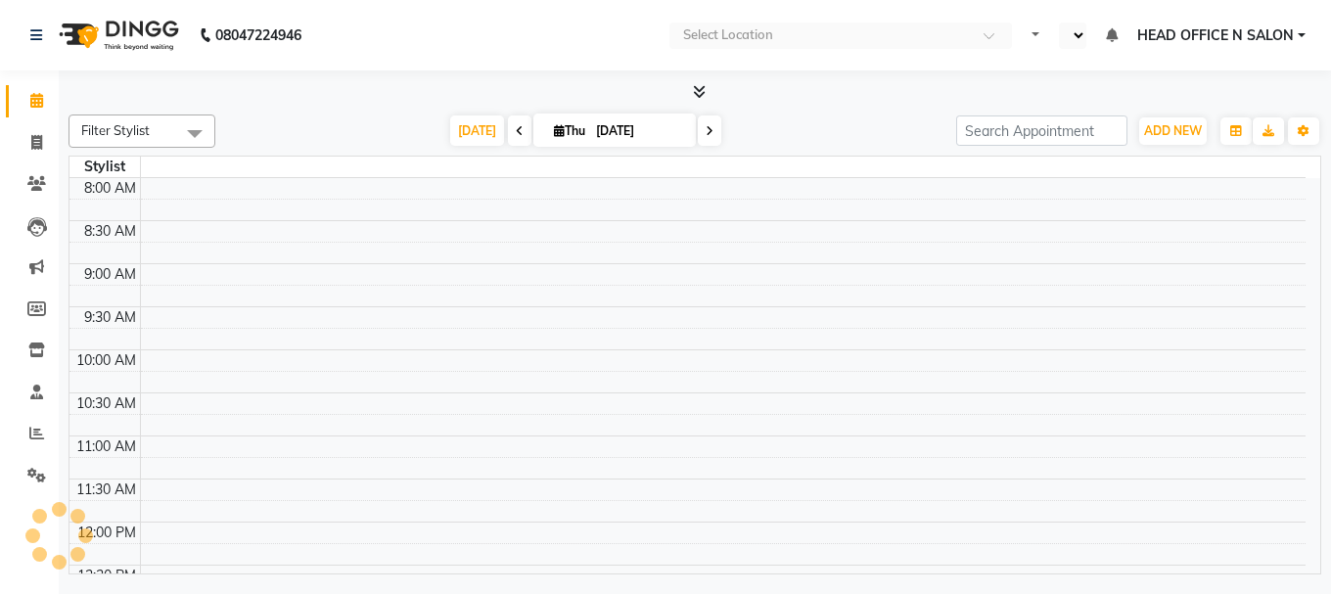 The width and height of the screenshot is (1331, 594). I want to click on input: Search Appointment, so click(1041, 130).